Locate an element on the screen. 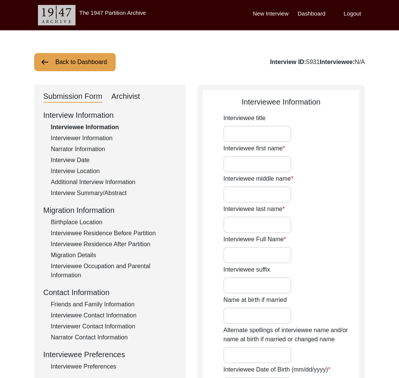  label: Dashboard is located at coordinates (311, 14).